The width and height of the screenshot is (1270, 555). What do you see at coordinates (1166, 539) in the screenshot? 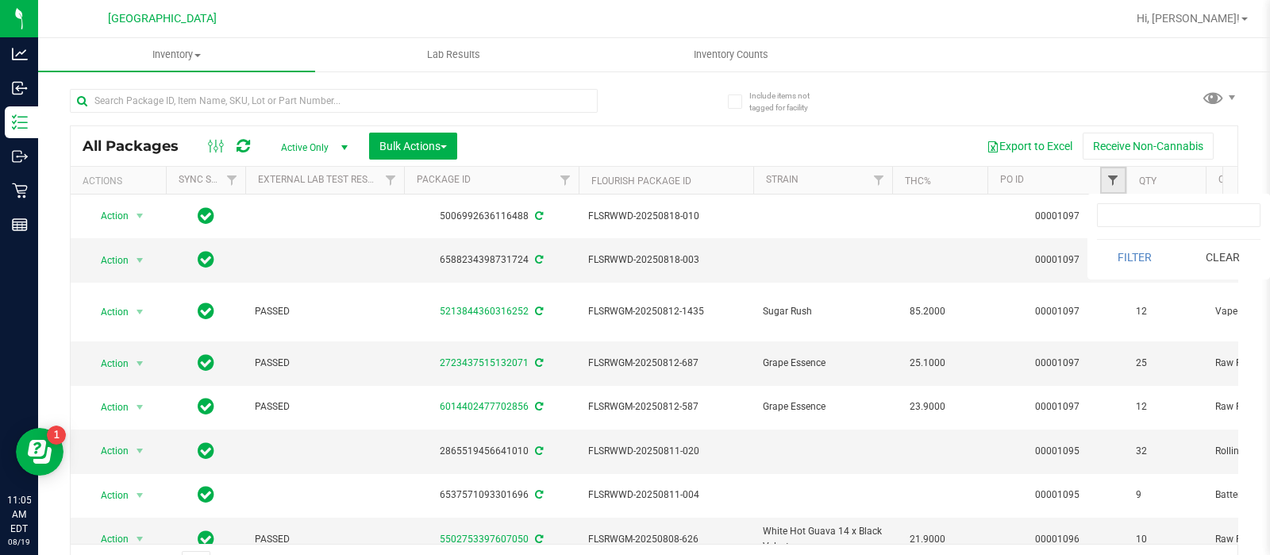
I see `span: 10` at bounding box center [1166, 539].